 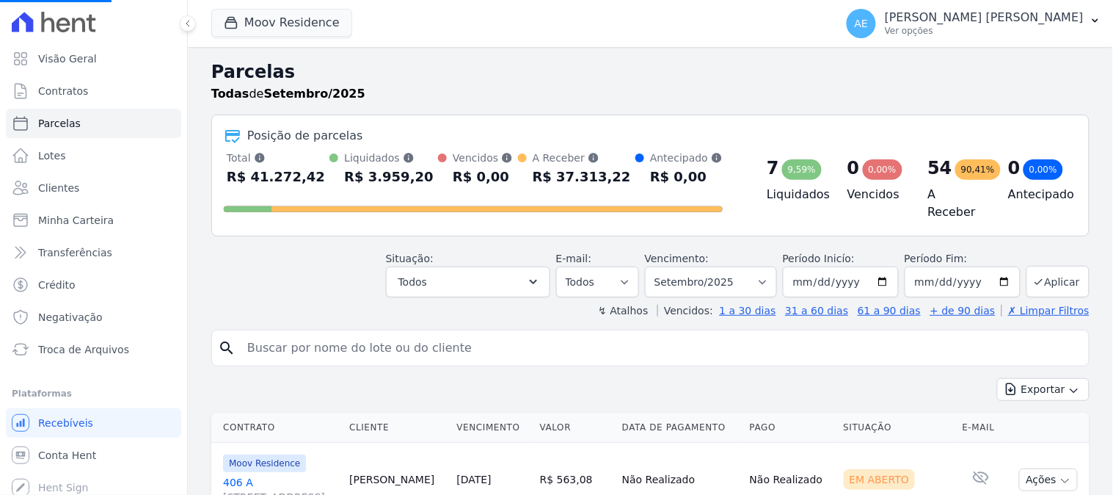 I want to click on span: Contratos, so click(x=63, y=91).